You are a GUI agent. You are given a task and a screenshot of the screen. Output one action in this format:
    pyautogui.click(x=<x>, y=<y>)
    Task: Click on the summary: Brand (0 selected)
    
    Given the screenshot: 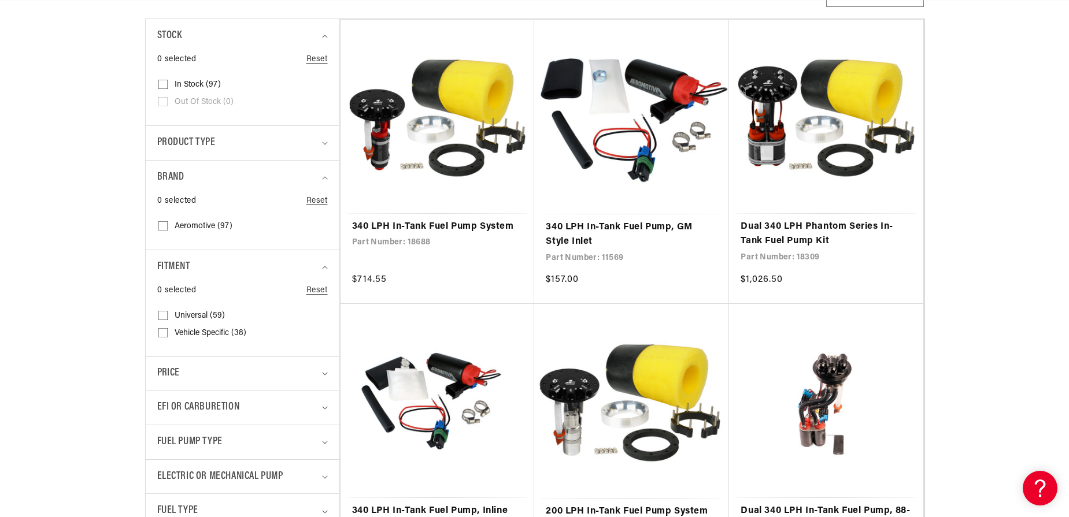 What is the action you would take?
    pyautogui.click(x=242, y=177)
    